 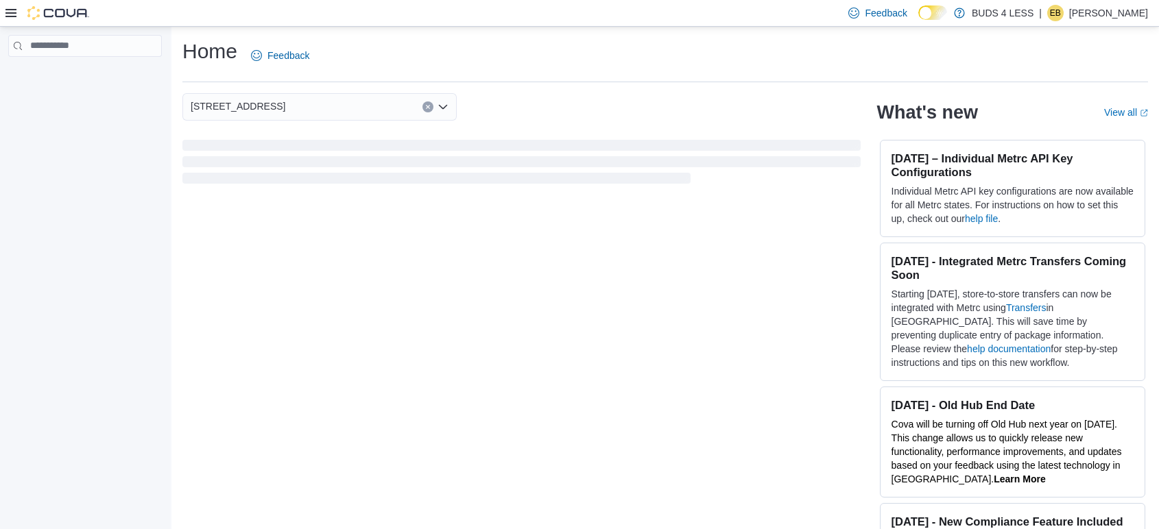 What do you see at coordinates (1002, 13) in the screenshot?
I see `p: BUDS 4 LESS` at bounding box center [1002, 13].